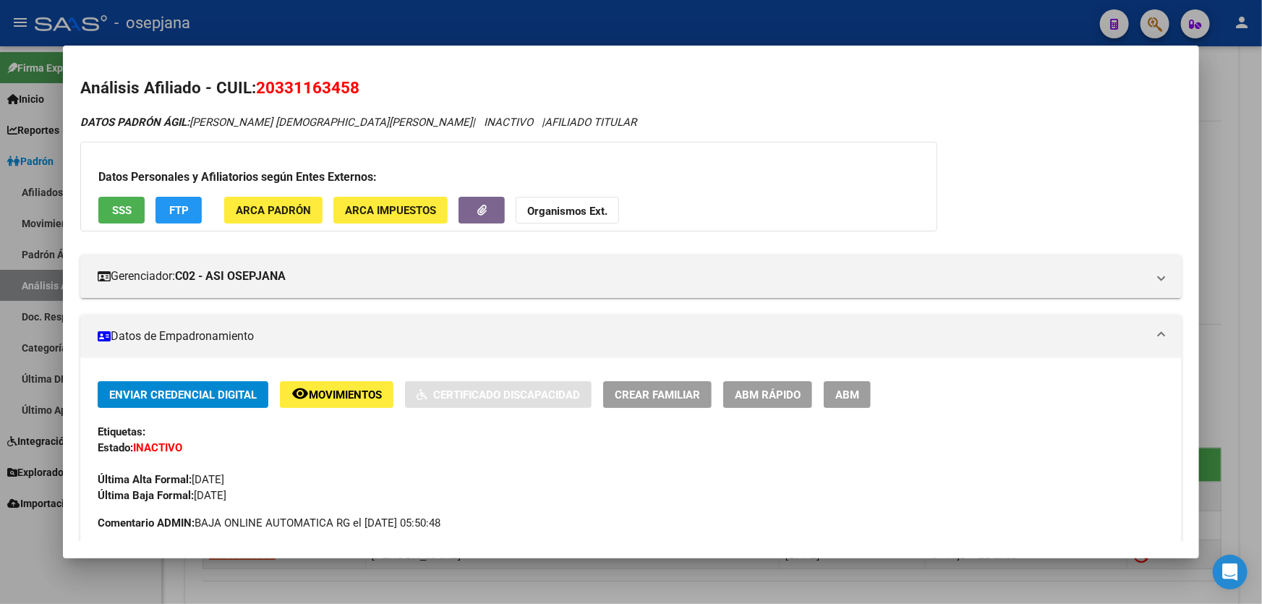 The width and height of the screenshot is (1262, 604). Describe the element at coordinates (146, 523) in the screenshot. I see `strong: Comentario ADMIN:` at that location.